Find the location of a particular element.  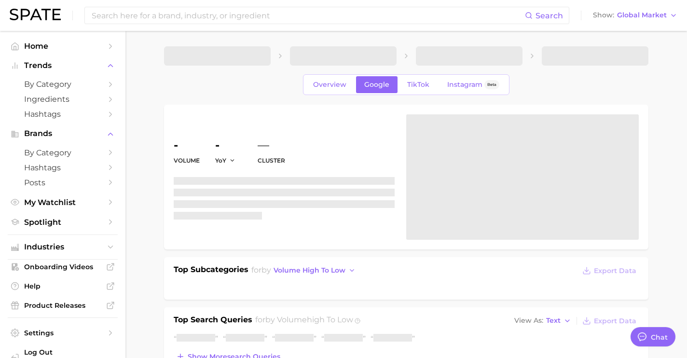

dt: volume is located at coordinates (187, 161).